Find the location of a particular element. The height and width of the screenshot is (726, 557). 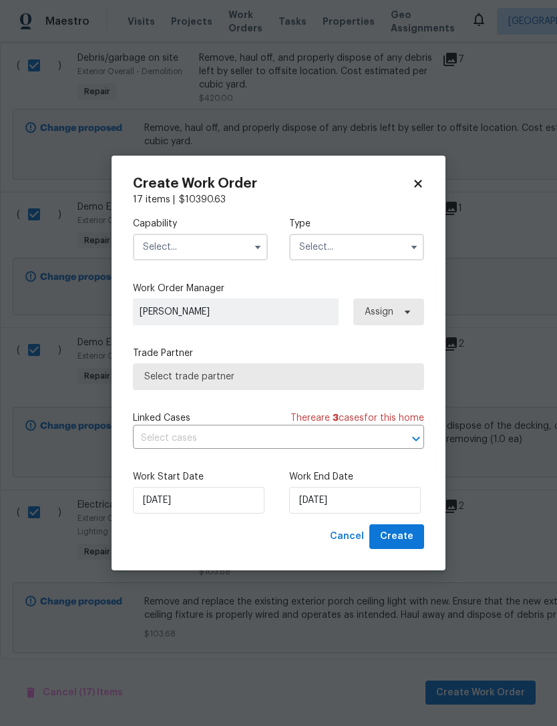

button: Open is located at coordinates (416, 439).